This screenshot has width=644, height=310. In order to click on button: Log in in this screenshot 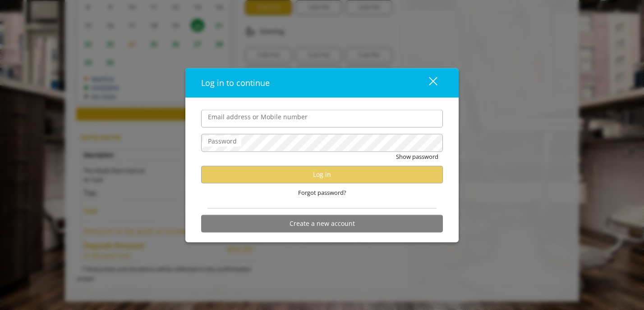, I will do `click(322, 174)`.